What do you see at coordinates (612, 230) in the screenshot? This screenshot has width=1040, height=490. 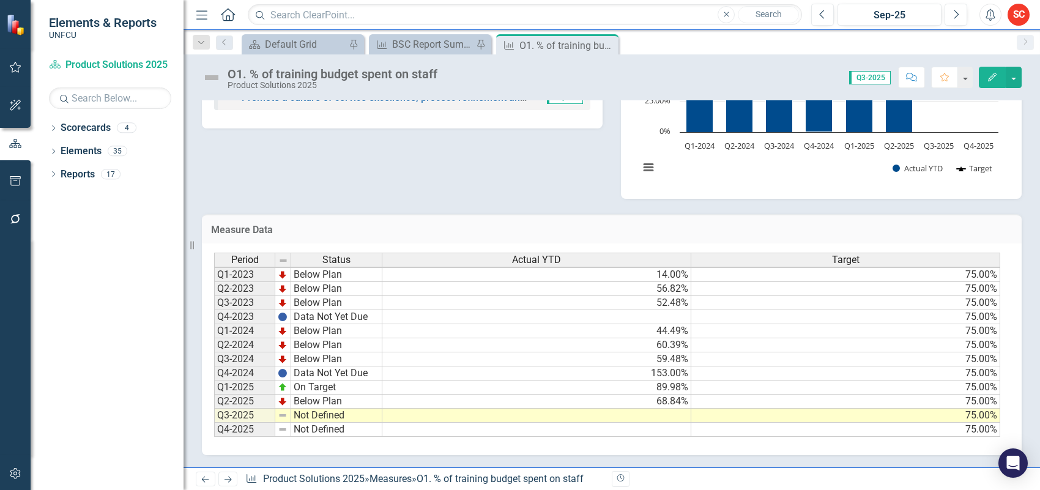 I see `h3: Measure Data` at bounding box center [612, 230].